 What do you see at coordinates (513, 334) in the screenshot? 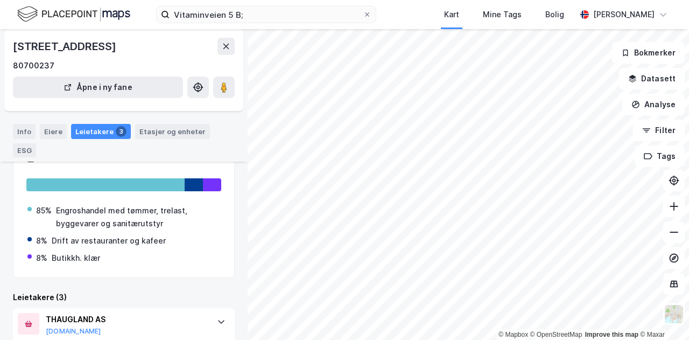
I see `a: Mapbox` at bounding box center [513, 334].